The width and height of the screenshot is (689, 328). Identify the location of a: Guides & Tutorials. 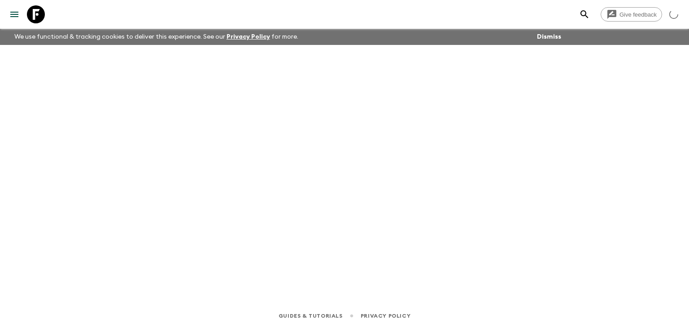
(311, 316).